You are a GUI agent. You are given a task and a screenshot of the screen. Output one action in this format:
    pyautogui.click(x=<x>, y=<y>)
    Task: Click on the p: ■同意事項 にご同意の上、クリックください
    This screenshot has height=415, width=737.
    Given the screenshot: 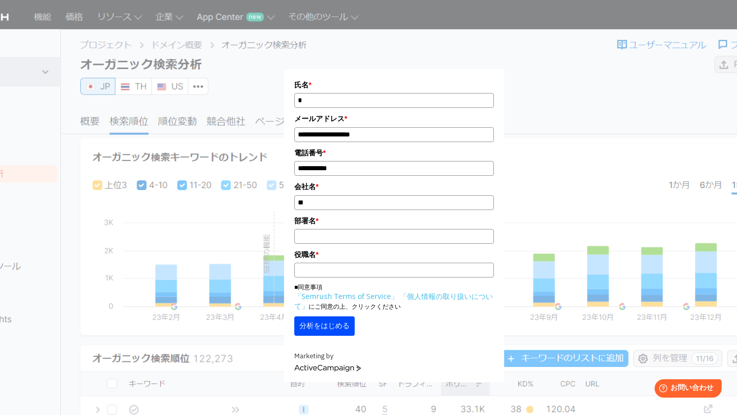 What is the action you would take?
    pyautogui.click(x=394, y=297)
    